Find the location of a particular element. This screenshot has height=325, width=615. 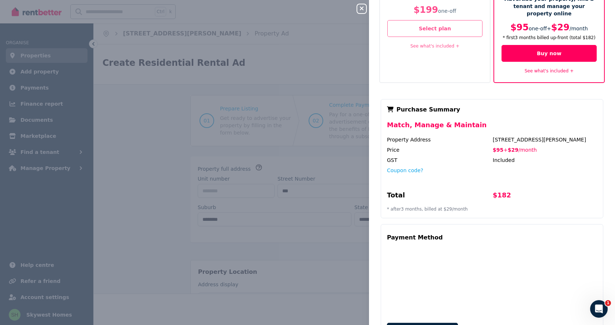

button: Coupon code? is located at coordinates (405, 171).